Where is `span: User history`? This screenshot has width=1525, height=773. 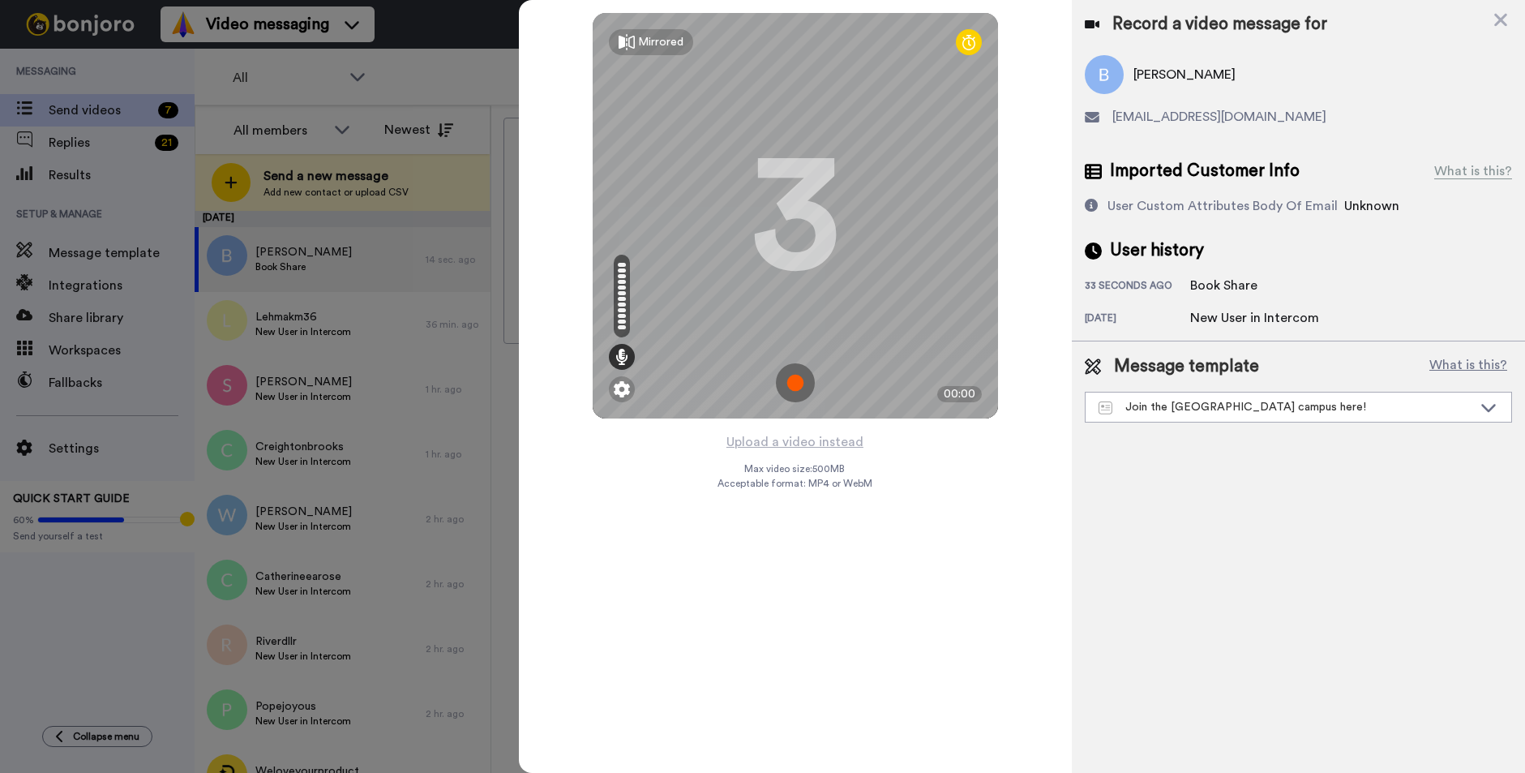 span: User history is located at coordinates (1157, 251).